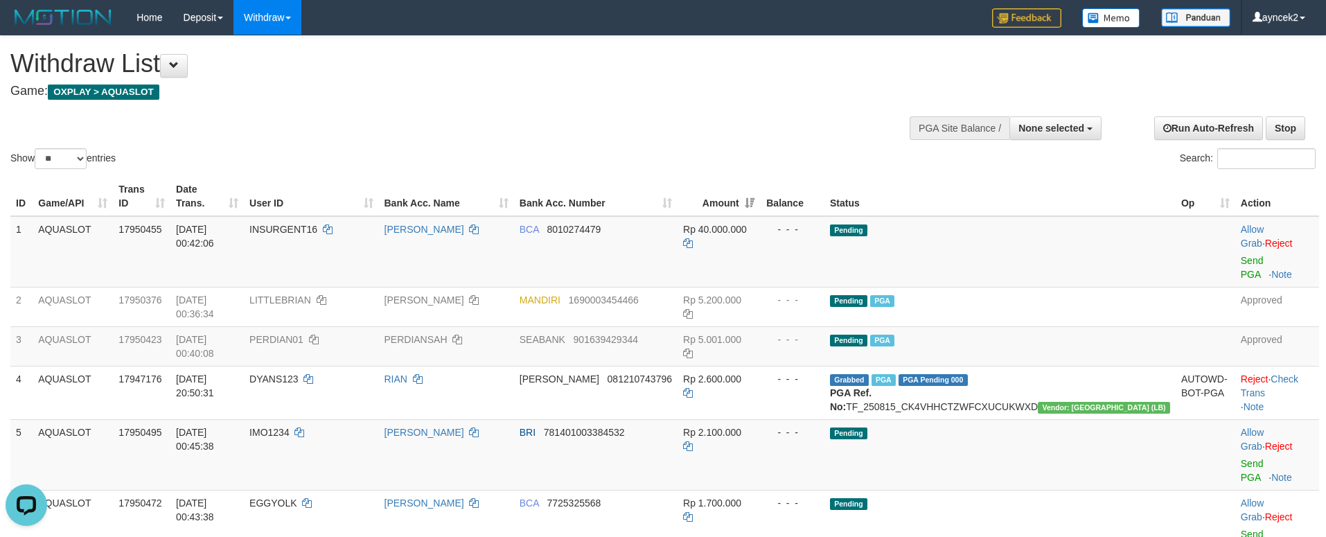 Image resolution: width=1326 pixels, height=537 pixels. What do you see at coordinates (1000, 196) in the screenshot?
I see `th: Status` at bounding box center [1000, 196].